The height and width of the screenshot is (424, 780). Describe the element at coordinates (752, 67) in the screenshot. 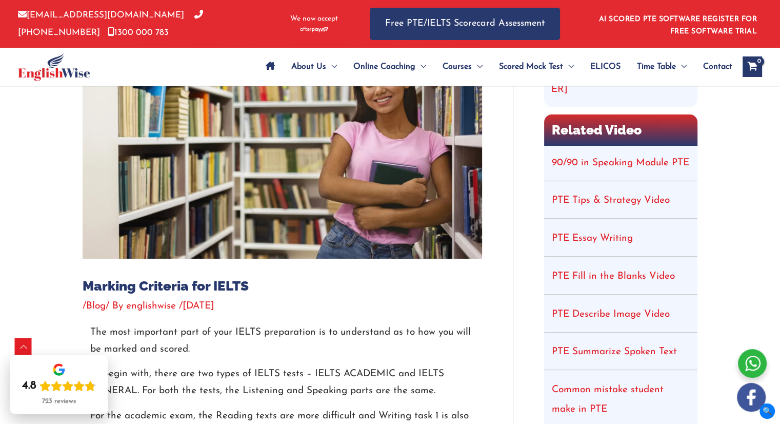

I see `a: View Shopping Cart, empty` at that location.